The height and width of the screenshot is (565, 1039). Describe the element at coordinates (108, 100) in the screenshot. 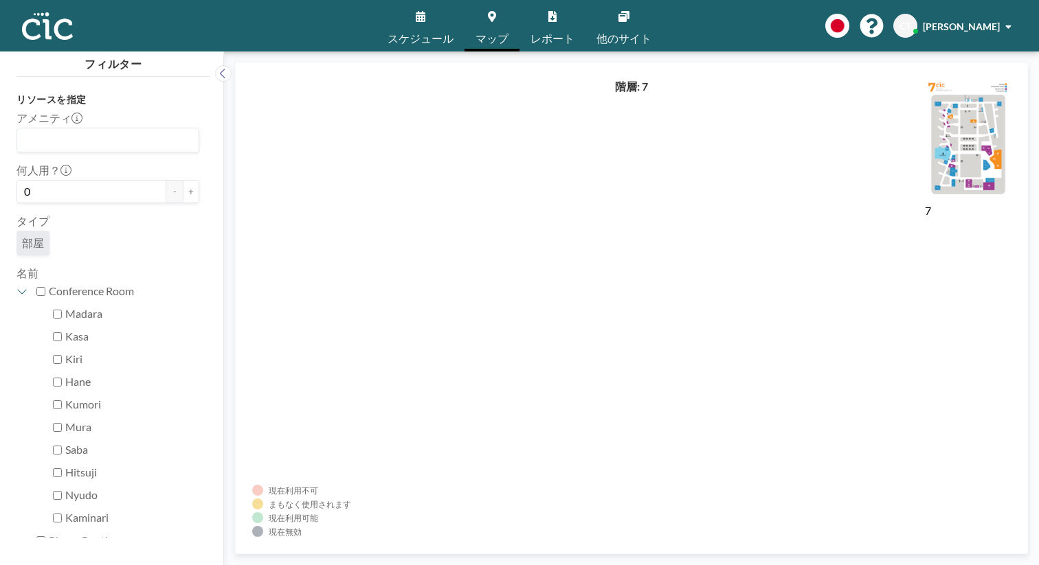

I see `h3: リソースを指定` at that location.